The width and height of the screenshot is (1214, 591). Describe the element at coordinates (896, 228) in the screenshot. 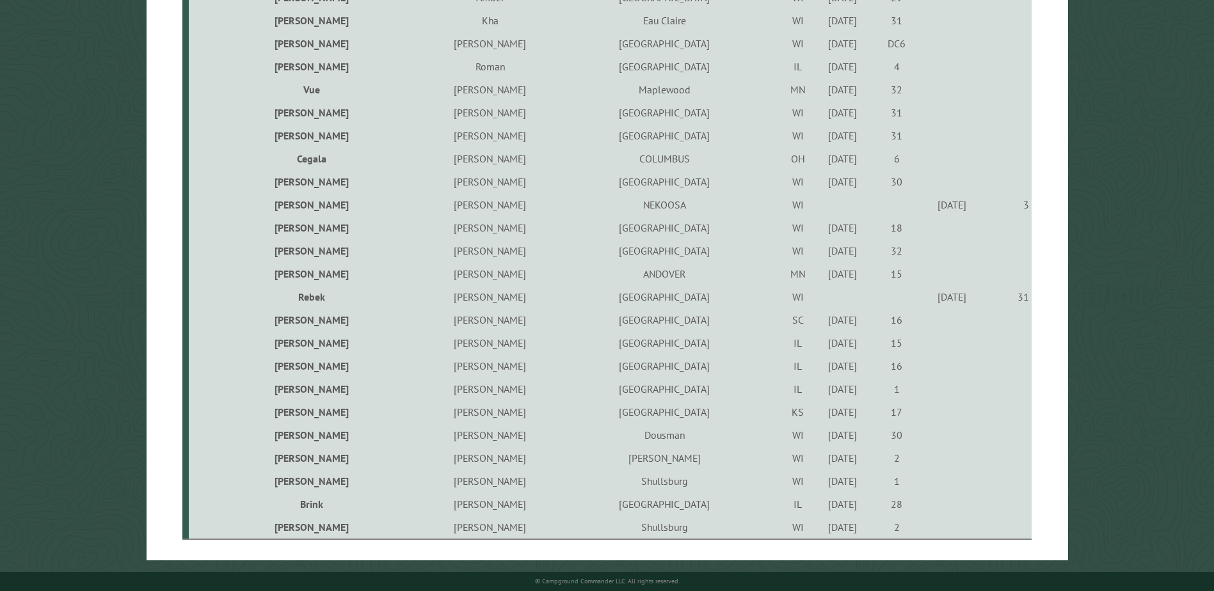

I see `td: 18` at that location.